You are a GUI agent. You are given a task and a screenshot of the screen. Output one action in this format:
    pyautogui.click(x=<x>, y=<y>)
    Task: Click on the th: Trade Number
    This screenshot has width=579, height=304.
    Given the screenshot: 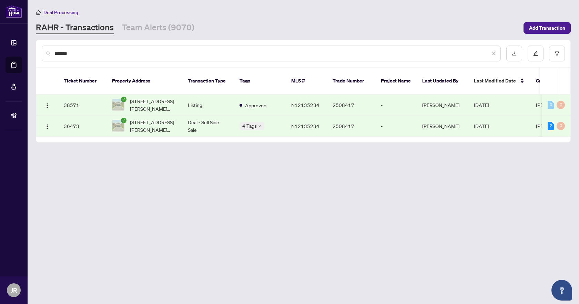 What is the action you would take?
    pyautogui.click(x=351, y=81)
    